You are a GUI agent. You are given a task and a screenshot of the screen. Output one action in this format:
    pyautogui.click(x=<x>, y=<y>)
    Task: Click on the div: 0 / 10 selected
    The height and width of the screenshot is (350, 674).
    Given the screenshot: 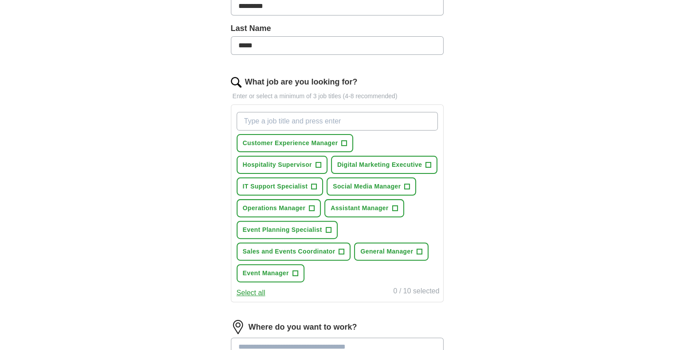 What is the action you would take?
    pyautogui.click(x=416, y=292)
    